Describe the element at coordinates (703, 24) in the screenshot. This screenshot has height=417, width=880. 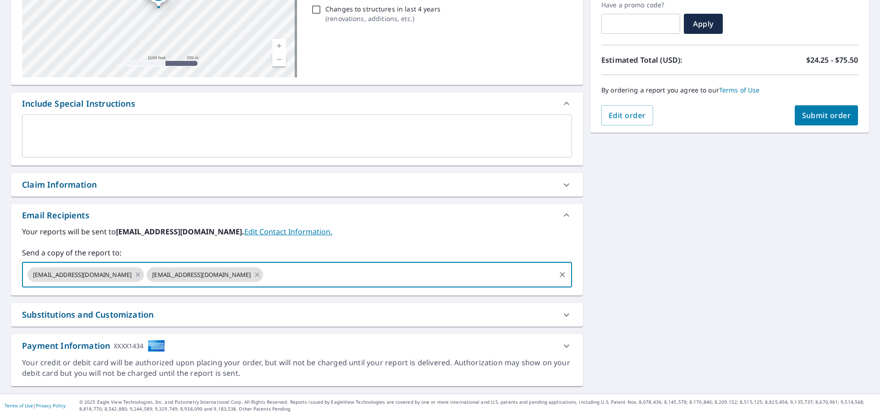
I see `button: Apply` at that location.